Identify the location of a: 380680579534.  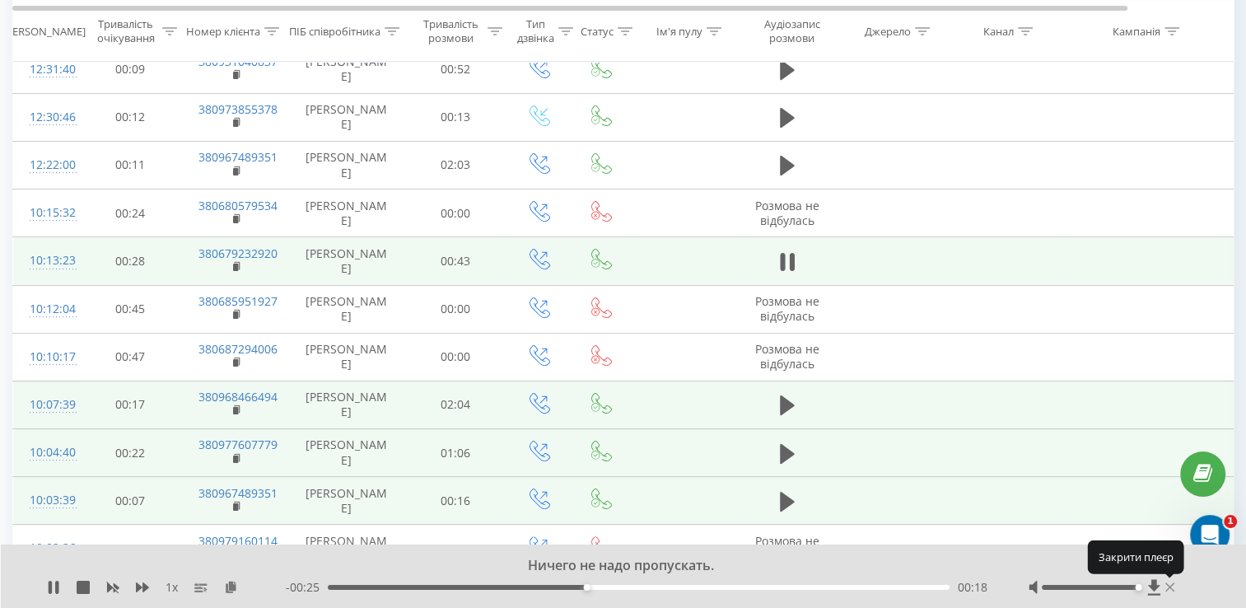
(238, 205).